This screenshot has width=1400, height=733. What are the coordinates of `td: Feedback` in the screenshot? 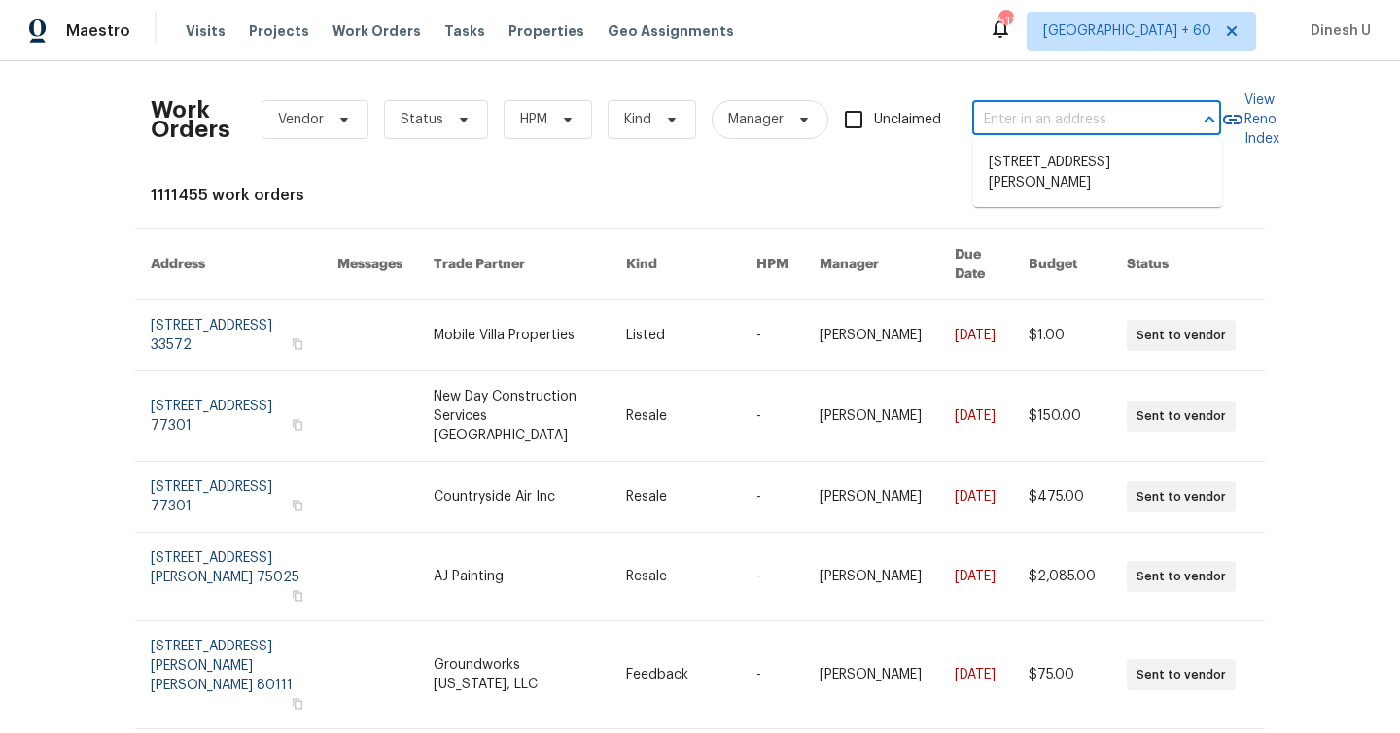 It's located at (676, 675).